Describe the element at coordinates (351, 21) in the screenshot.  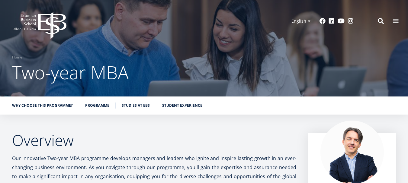
I see `a: Instagram` at that location.